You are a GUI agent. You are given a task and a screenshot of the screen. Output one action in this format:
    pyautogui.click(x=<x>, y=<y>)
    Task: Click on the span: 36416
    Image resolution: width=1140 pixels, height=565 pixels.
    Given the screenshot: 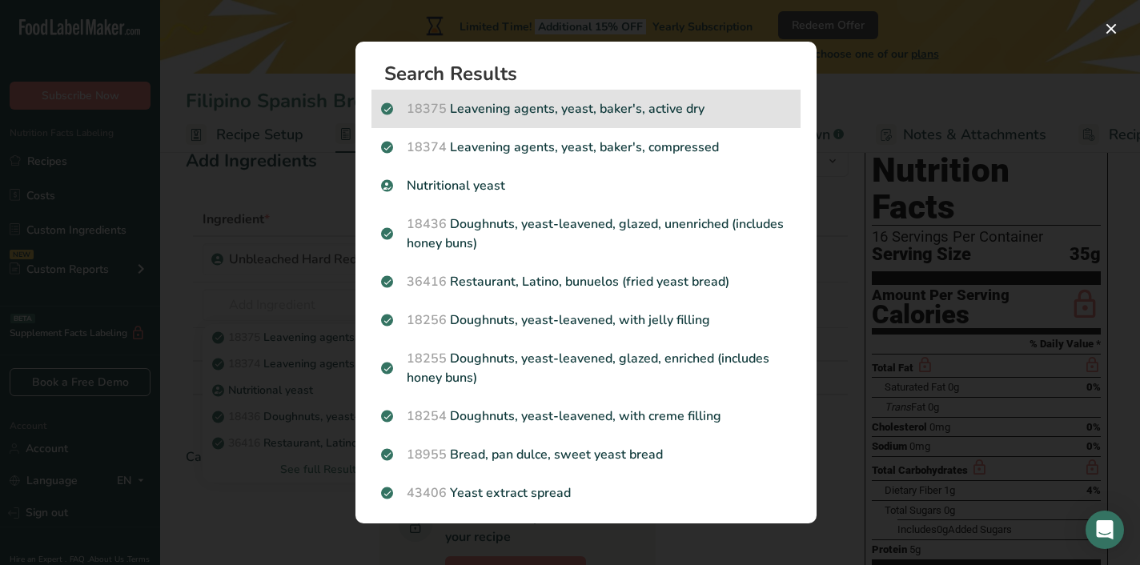 What is the action you would take?
    pyautogui.click(x=427, y=282)
    